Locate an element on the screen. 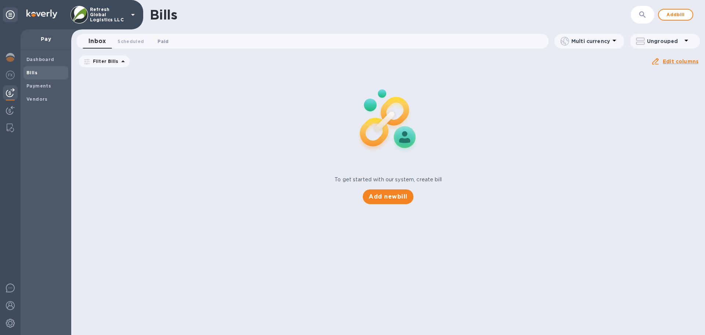 The height and width of the screenshot is (335, 705). button: Add newbill is located at coordinates (388, 196).